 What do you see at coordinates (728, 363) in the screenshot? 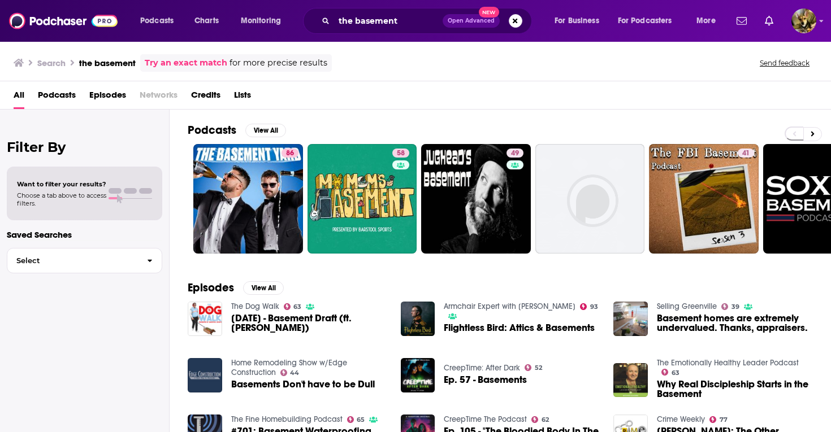
I see `a: The Emotionally Healthy Leader Podcast` at bounding box center [728, 363].